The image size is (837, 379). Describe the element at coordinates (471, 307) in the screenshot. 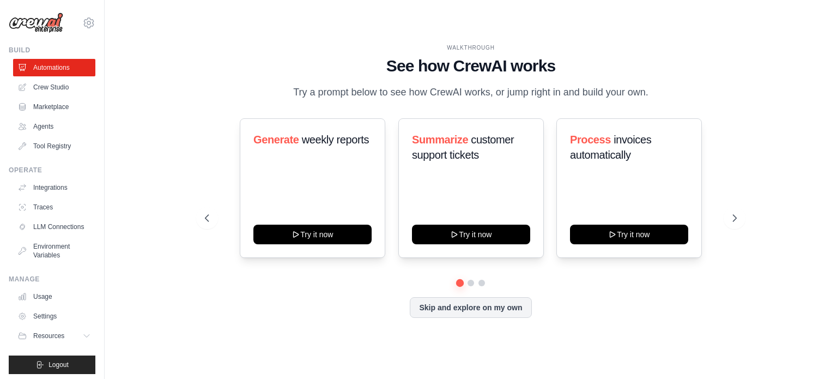

I see `button: Skip and explore on my own` at that location.